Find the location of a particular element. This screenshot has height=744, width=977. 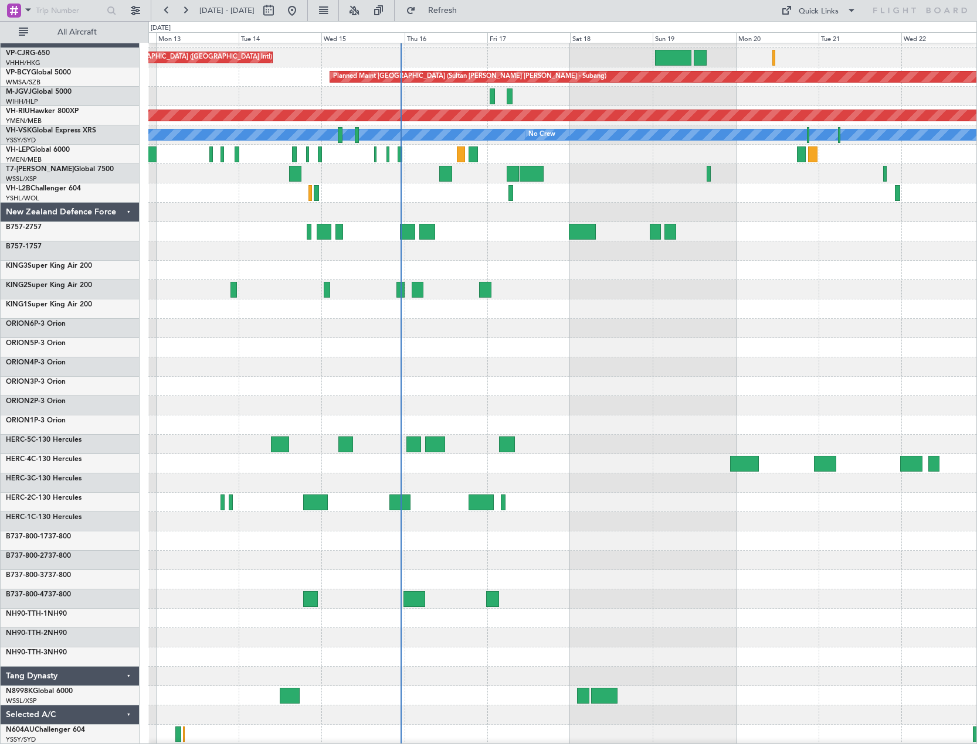

a: B737-800-3737-800 is located at coordinates (38, 576).